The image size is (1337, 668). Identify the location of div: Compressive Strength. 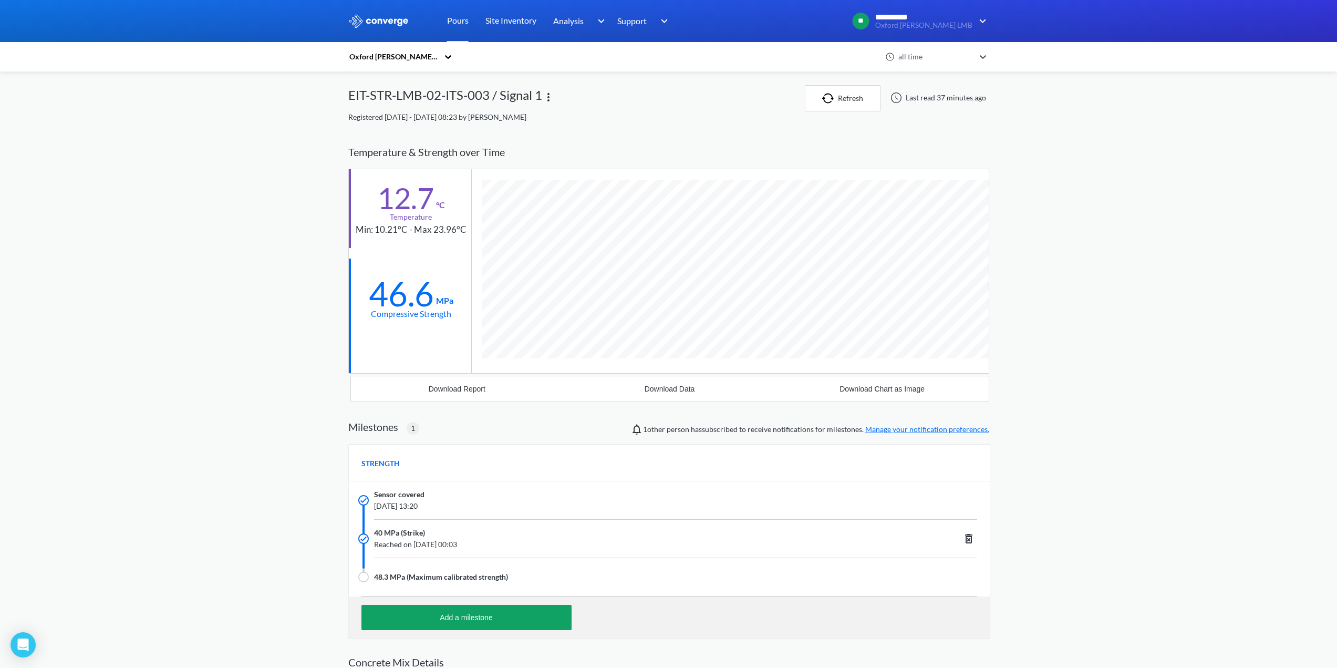
(411, 313).